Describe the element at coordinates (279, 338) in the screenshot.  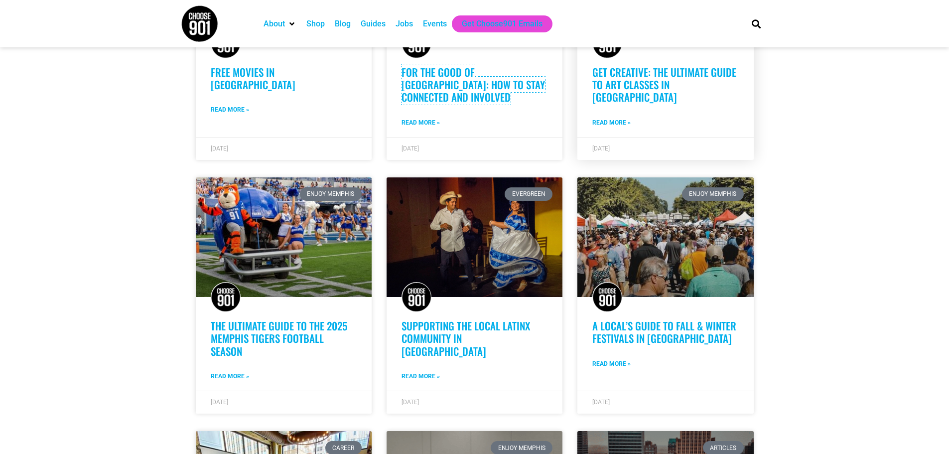
I see `a: The Ultimate Guide to the 2025 Memphis Tigers Football Season` at that location.